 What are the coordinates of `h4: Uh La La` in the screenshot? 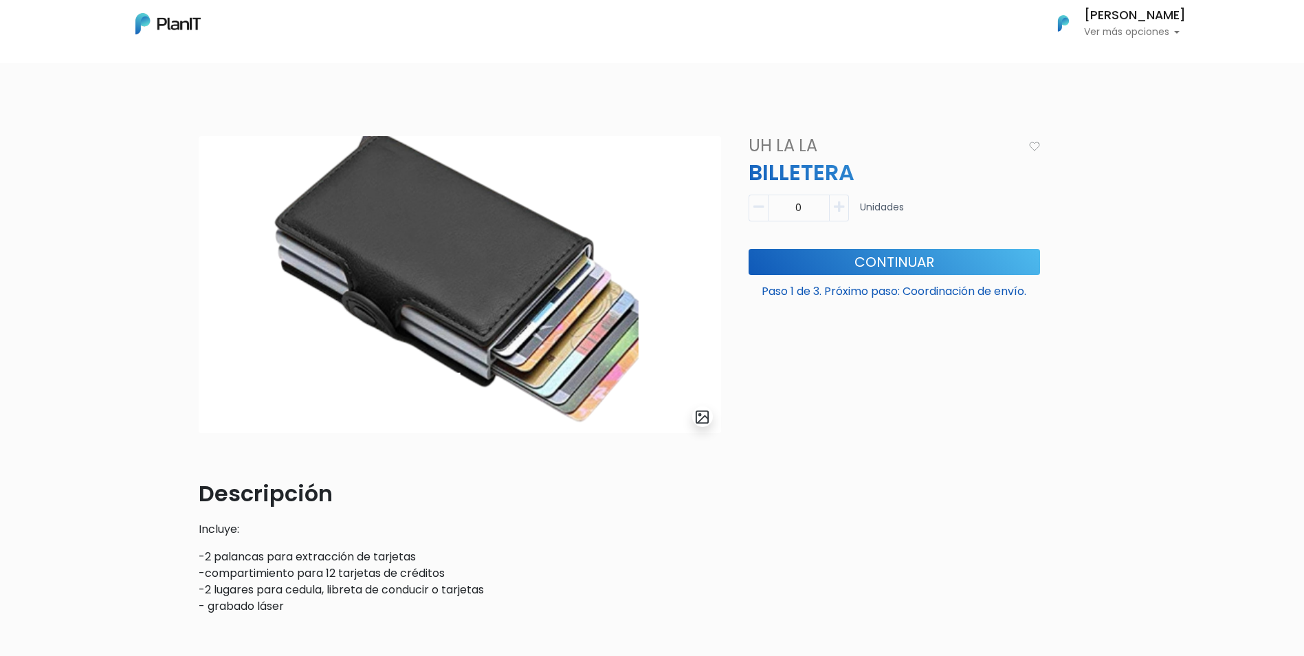 It's located at (881, 146).